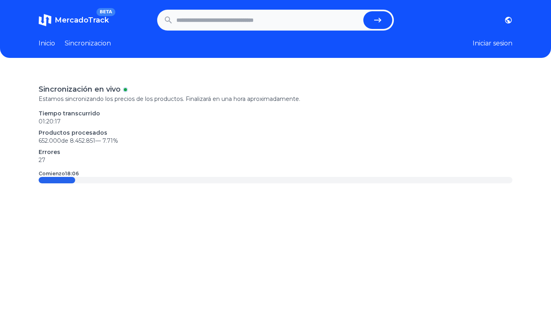 The height and width of the screenshot is (312, 551). What do you see at coordinates (49, 121) in the screenshot?
I see `time: 01:20:17` at bounding box center [49, 121].